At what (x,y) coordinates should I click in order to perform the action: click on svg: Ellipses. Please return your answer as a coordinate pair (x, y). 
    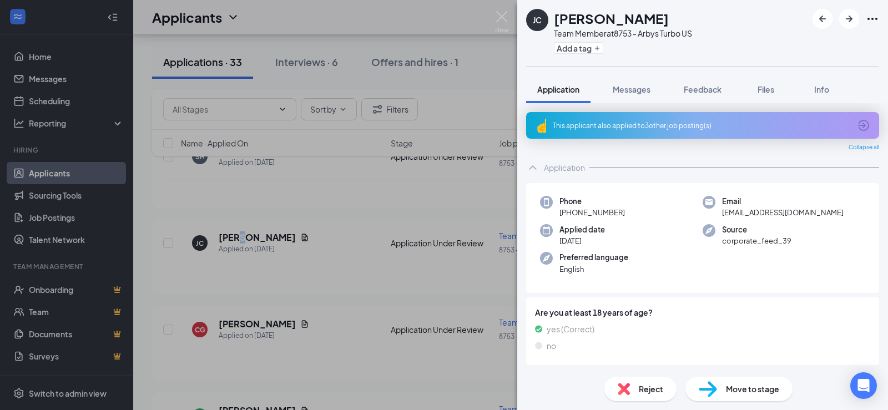
    Looking at the image, I should click on (872, 19).